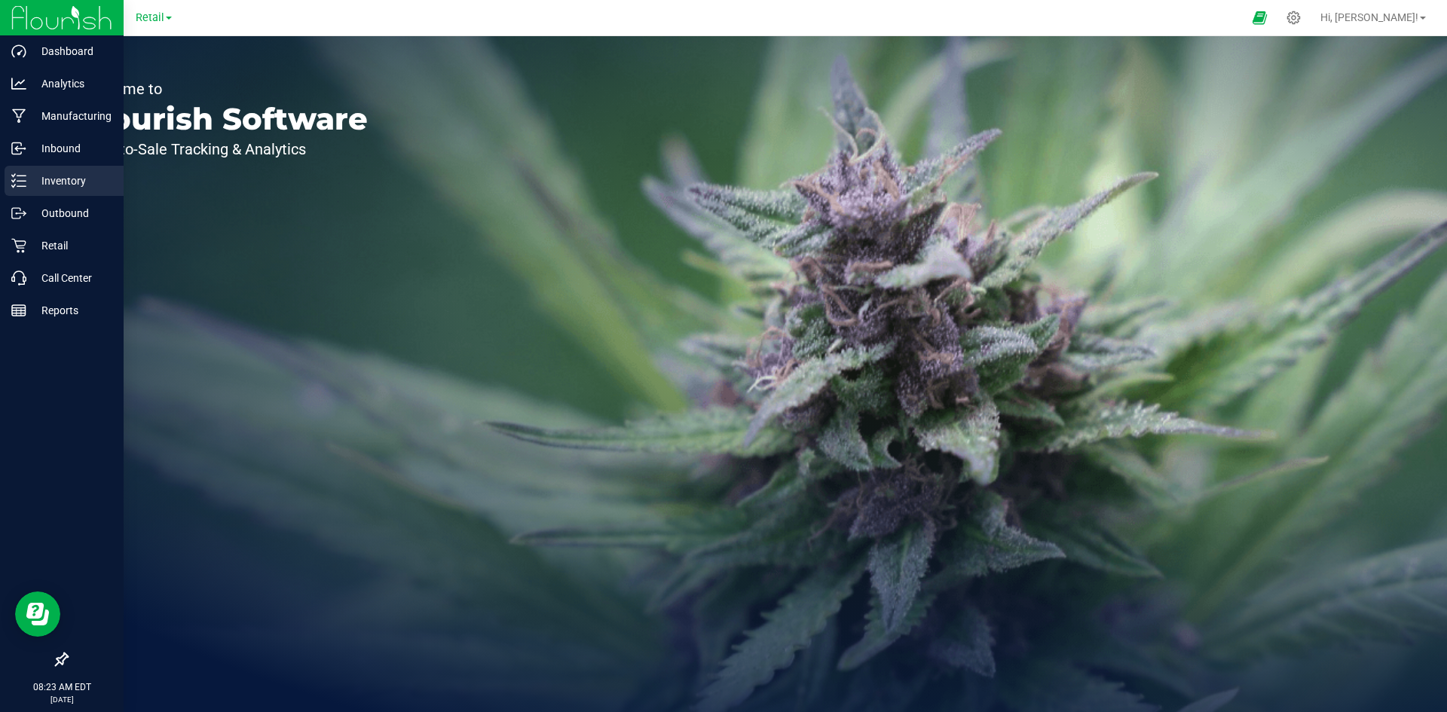 Image resolution: width=1447 pixels, height=712 pixels. What do you see at coordinates (19, 116) in the screenshot?
I see `inline-svg: Manufacturing` at bounding box center [19, 116].